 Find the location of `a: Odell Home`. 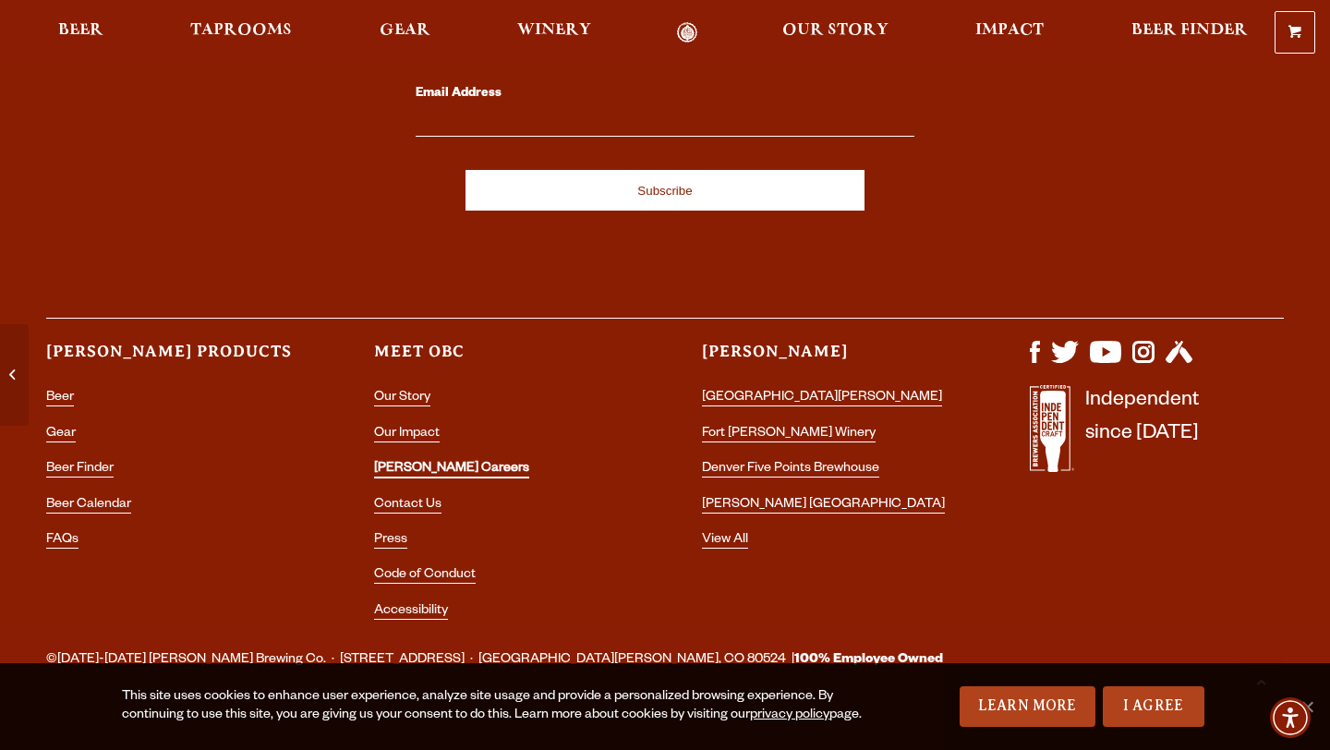

a: Odell Home is located at coordinates (687, 32).